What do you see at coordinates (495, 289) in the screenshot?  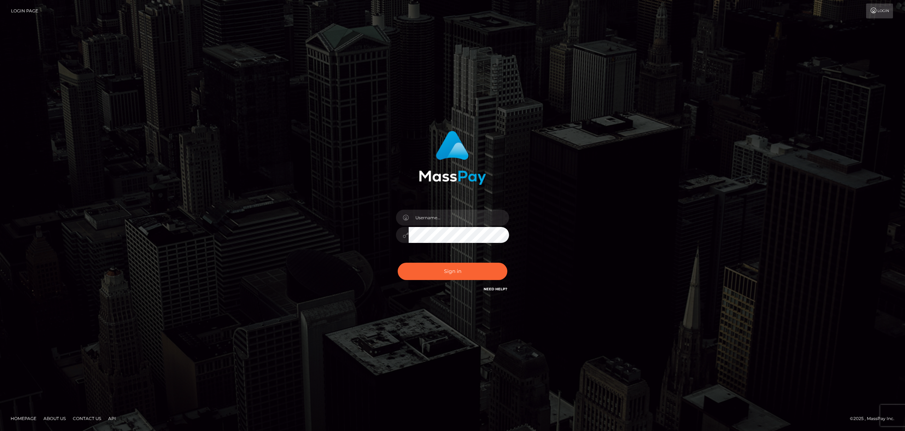 I see `a: Need Help?` at bounding box center [495, 289].